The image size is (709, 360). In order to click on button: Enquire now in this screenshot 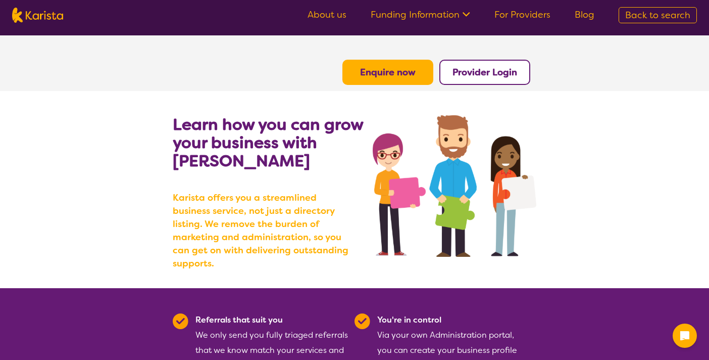, I will do `click(388, 72)`.